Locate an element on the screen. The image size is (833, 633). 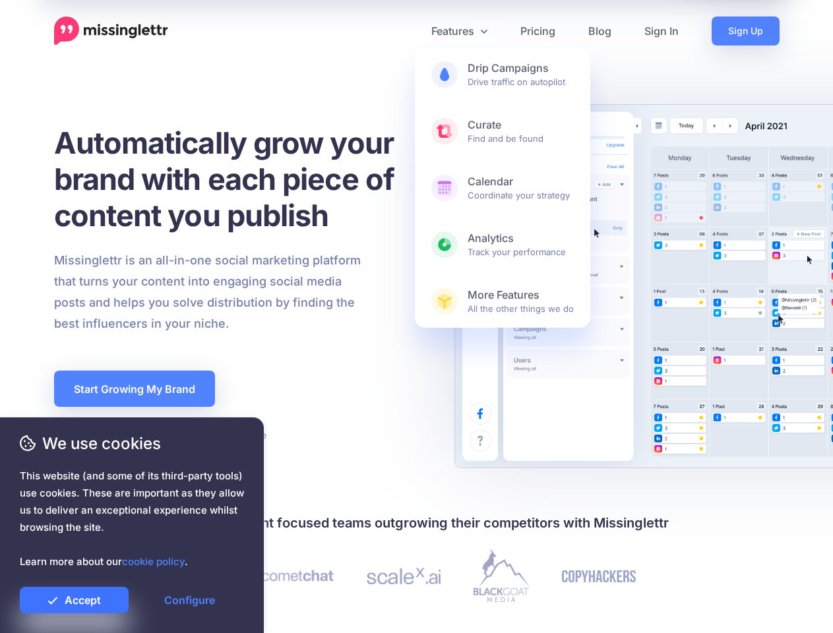
b: Calendar is located at coordinates (520, 181).